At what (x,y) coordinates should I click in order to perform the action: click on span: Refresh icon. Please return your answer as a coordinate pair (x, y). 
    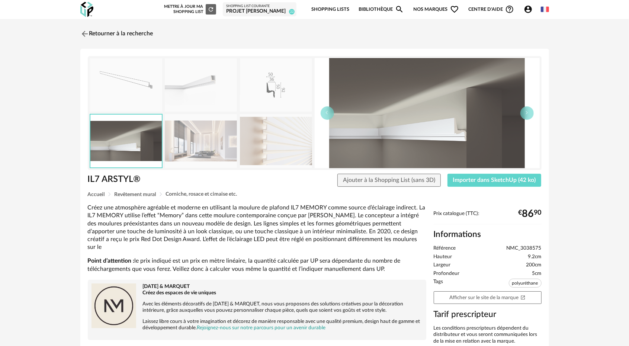
    Looking at the image, I should click on (211, 9).